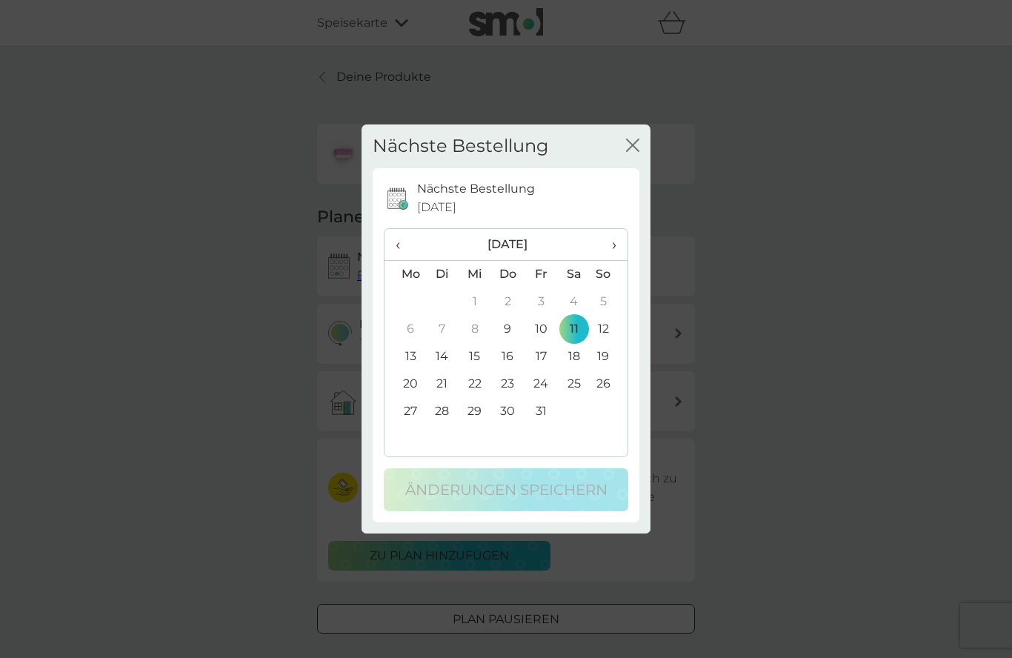 The image size is (1012, 658). What do you see at coordinates (506, 490) in the screenshot?
I see `button: Änderungen speichern` at bounding box center [506, 490].